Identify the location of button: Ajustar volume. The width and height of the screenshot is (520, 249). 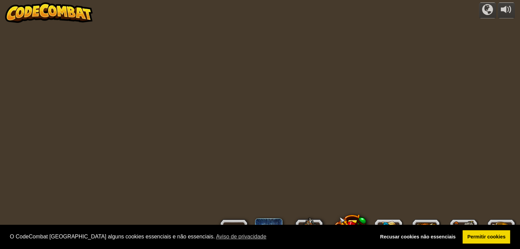
(506, 10).